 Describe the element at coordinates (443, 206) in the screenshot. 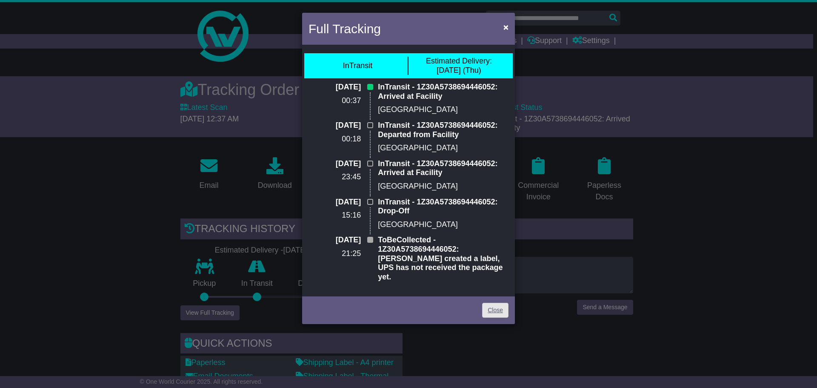

I see `p: InTransit - 1Z30A5738694446052: Drop-Off` at that location.